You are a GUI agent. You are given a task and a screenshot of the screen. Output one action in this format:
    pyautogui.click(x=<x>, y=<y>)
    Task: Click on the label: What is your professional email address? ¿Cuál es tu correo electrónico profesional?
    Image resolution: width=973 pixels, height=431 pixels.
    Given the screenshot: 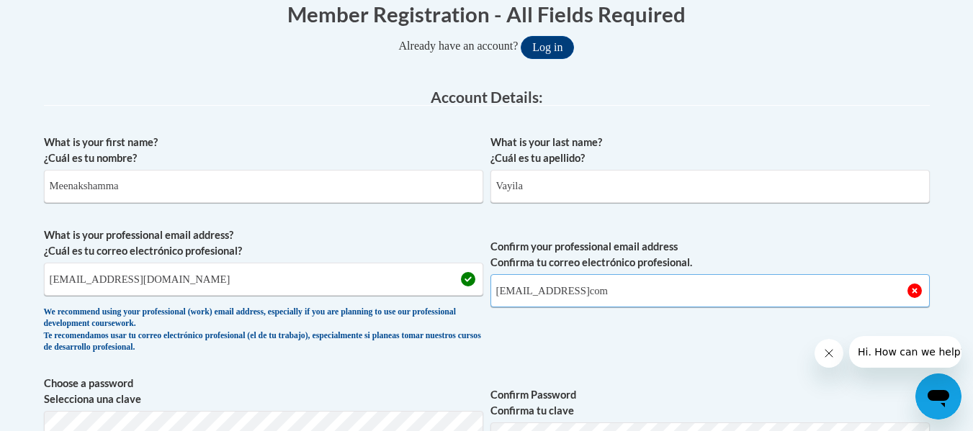 What is the action you would take?
    pyautogui.click(x=264, y=243)
    